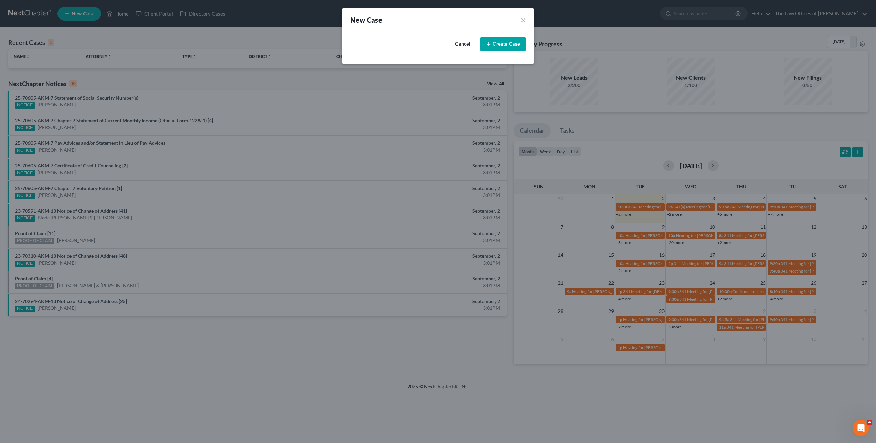 This screenshot has width=876, height=443. What do you see at coordinates (366, 20) in the screenshot?
I see `strong: New Case` at bounding box center [366, 20].